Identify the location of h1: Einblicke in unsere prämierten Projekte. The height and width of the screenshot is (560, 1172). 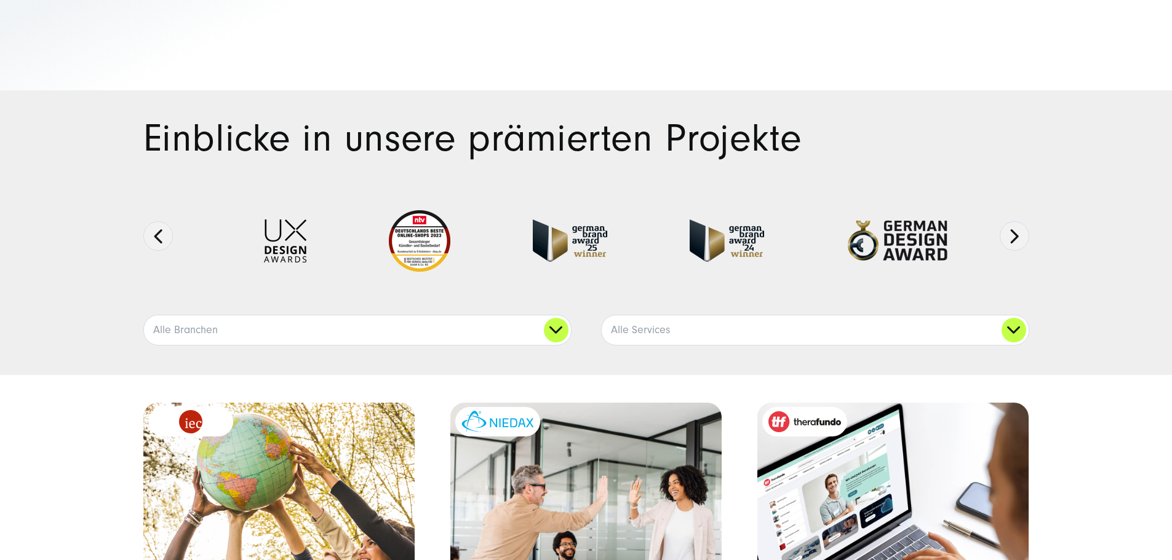
(586, 138).